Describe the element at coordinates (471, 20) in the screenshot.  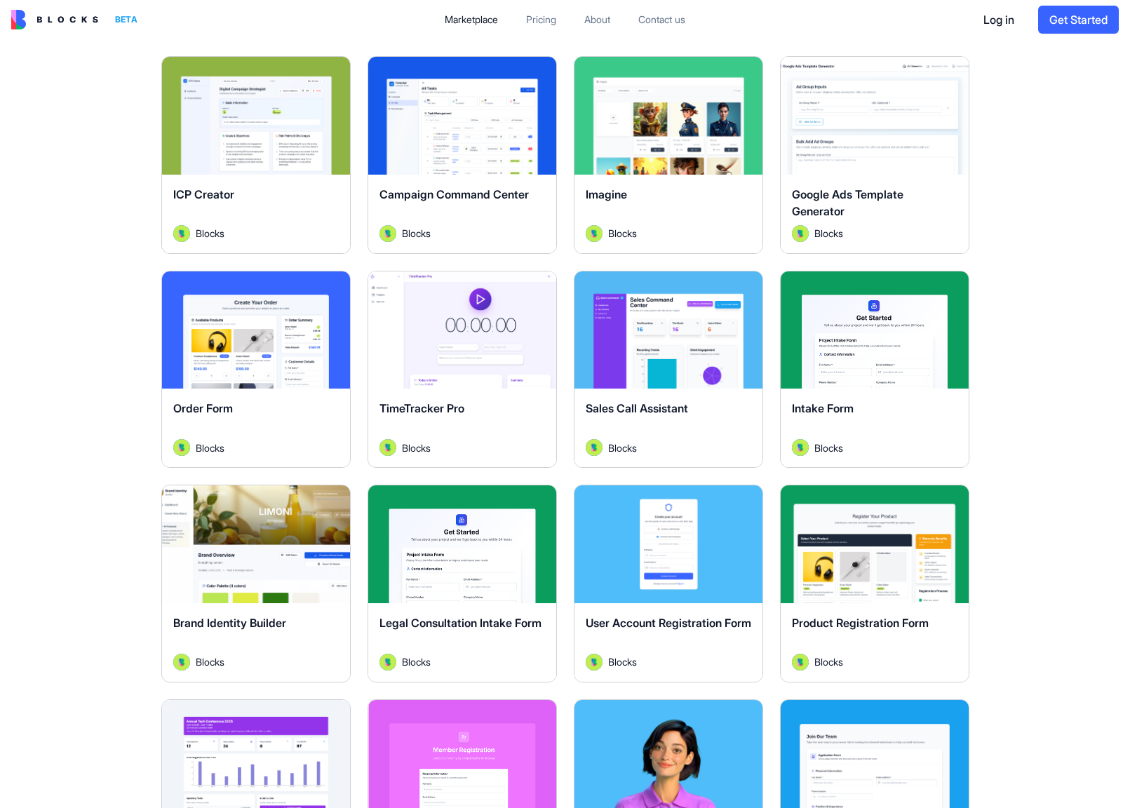
I see `a: Marketplace` at that location.